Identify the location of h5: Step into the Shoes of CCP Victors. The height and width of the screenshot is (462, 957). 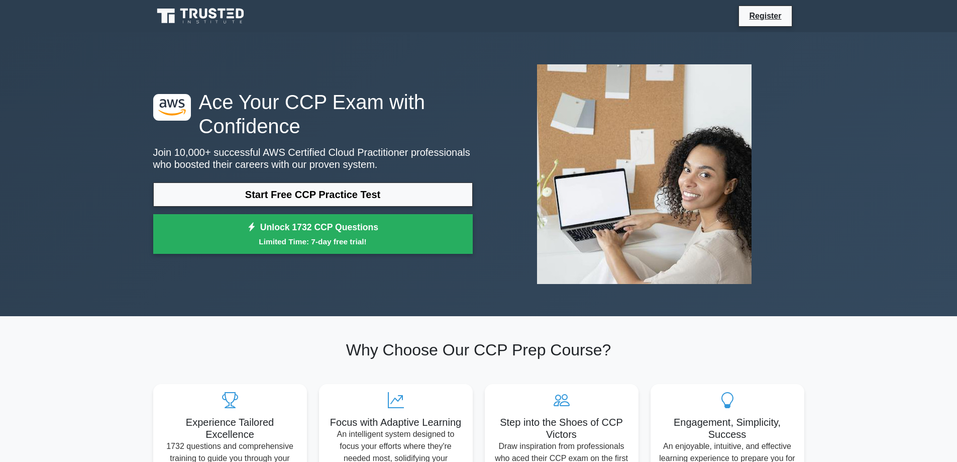
(562, 428).